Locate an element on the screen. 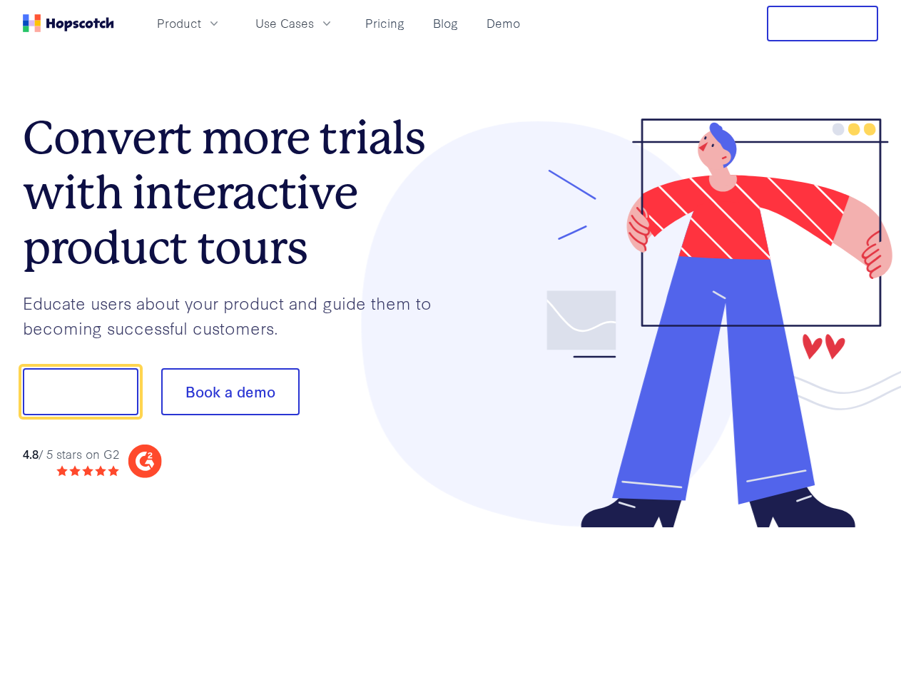 The height and width of the screenshot is (685, 901). a: Blog is located at coordinates (445, 23).